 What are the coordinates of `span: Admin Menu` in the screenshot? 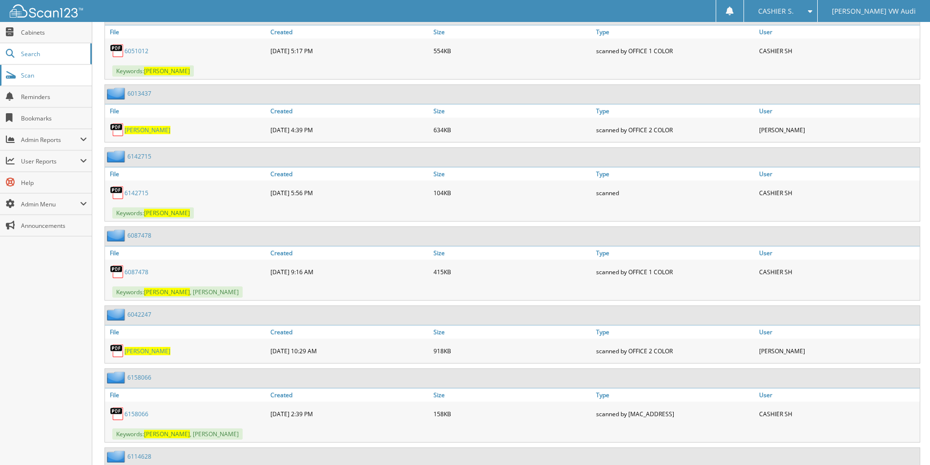 It's located at (50, 204).